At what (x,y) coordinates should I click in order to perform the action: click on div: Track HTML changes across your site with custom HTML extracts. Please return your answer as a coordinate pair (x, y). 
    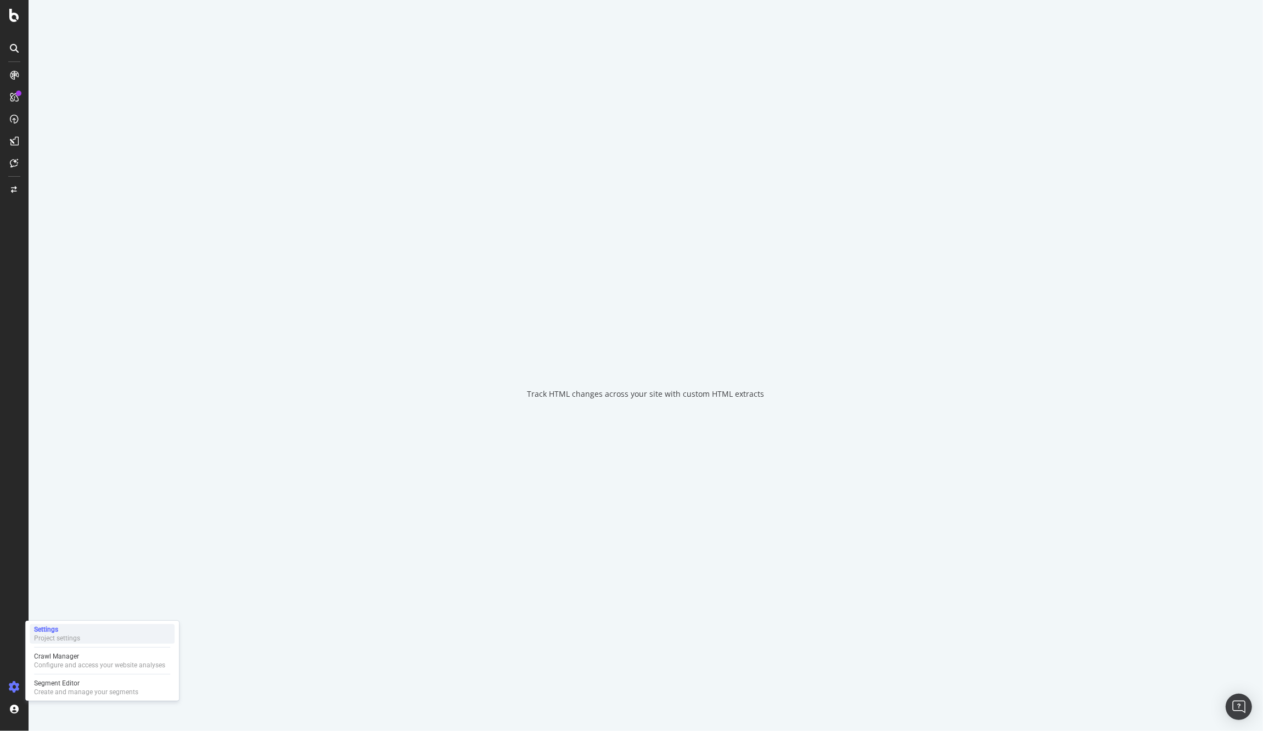
    Looking at the image, I should click on (646, 394).